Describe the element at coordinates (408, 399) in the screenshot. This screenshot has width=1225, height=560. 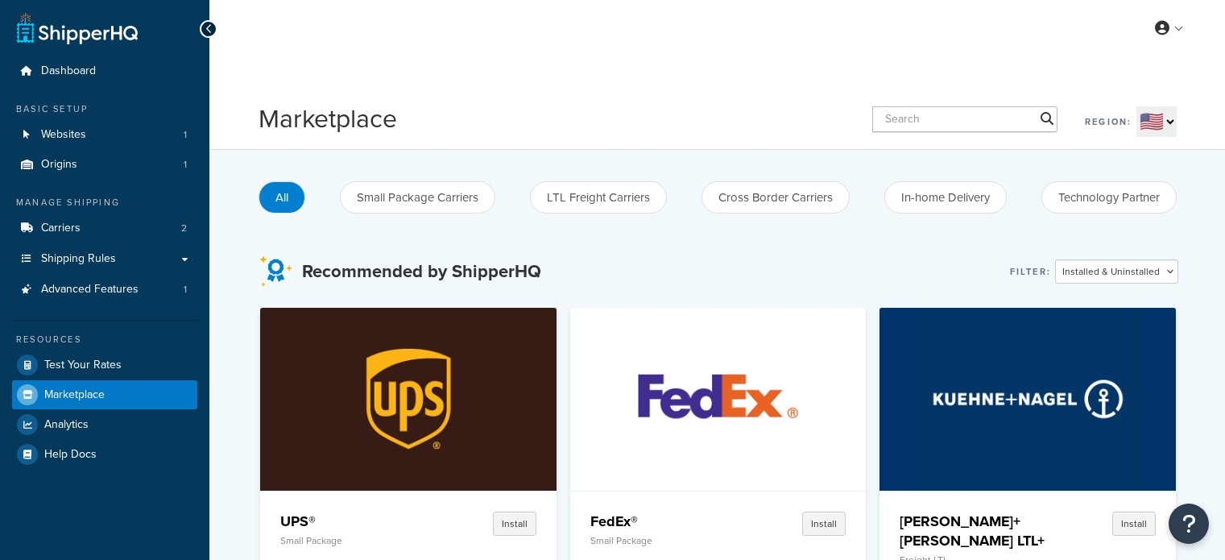
I see `img: UPS®` at that location.